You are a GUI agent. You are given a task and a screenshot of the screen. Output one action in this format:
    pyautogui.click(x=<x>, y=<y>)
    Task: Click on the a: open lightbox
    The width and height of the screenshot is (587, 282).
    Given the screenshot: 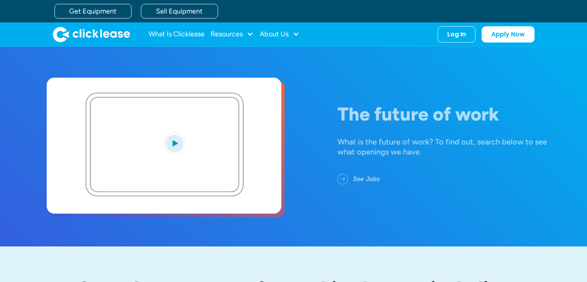 What is the action you would take?
    pyautogui.click(x=164, y=146)
    